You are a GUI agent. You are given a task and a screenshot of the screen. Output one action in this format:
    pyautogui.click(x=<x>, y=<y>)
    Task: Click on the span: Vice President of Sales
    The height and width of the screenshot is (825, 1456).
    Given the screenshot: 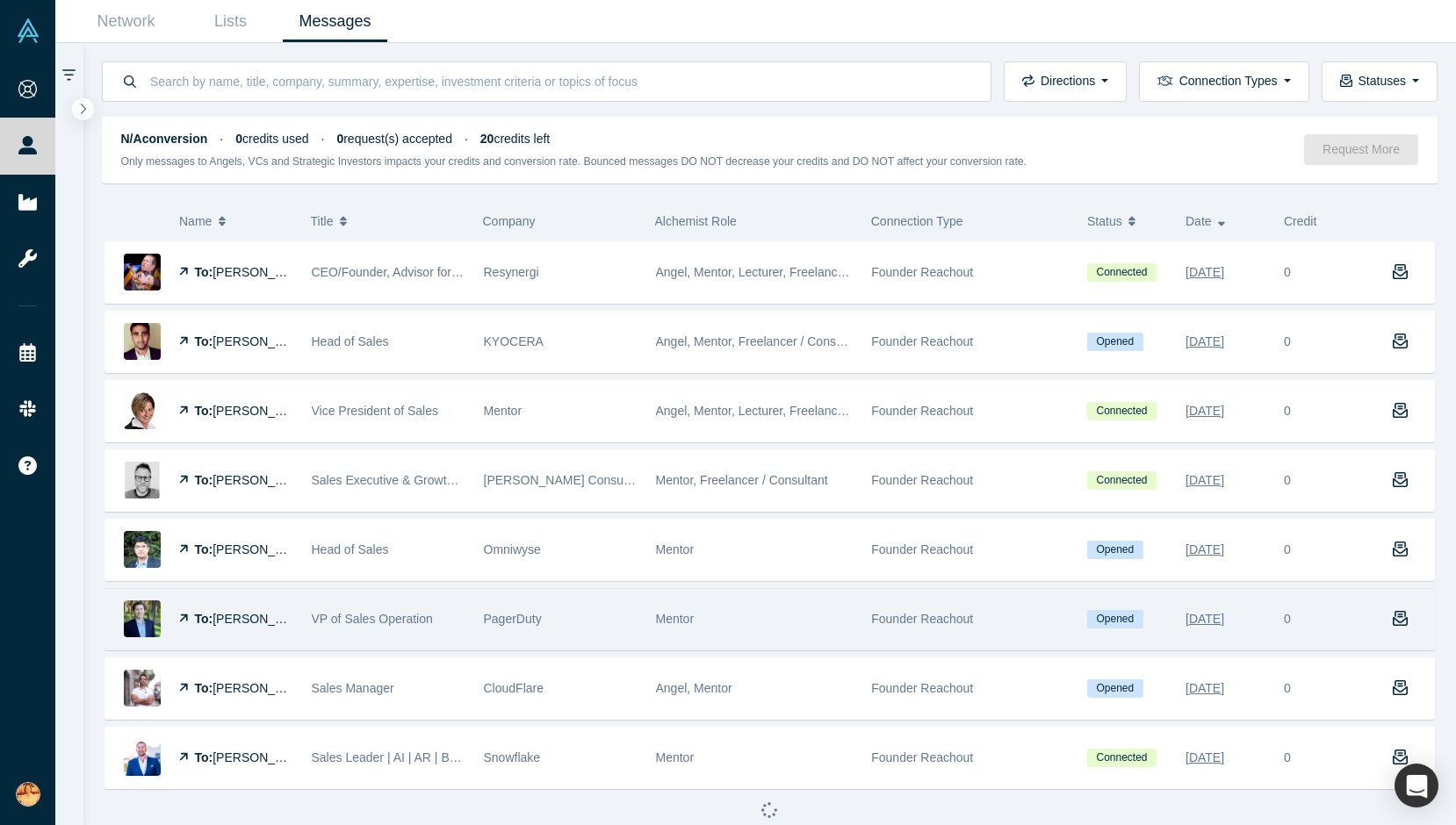 What is the action you would take?
    pyautogui.click(x=375, y=411)
    